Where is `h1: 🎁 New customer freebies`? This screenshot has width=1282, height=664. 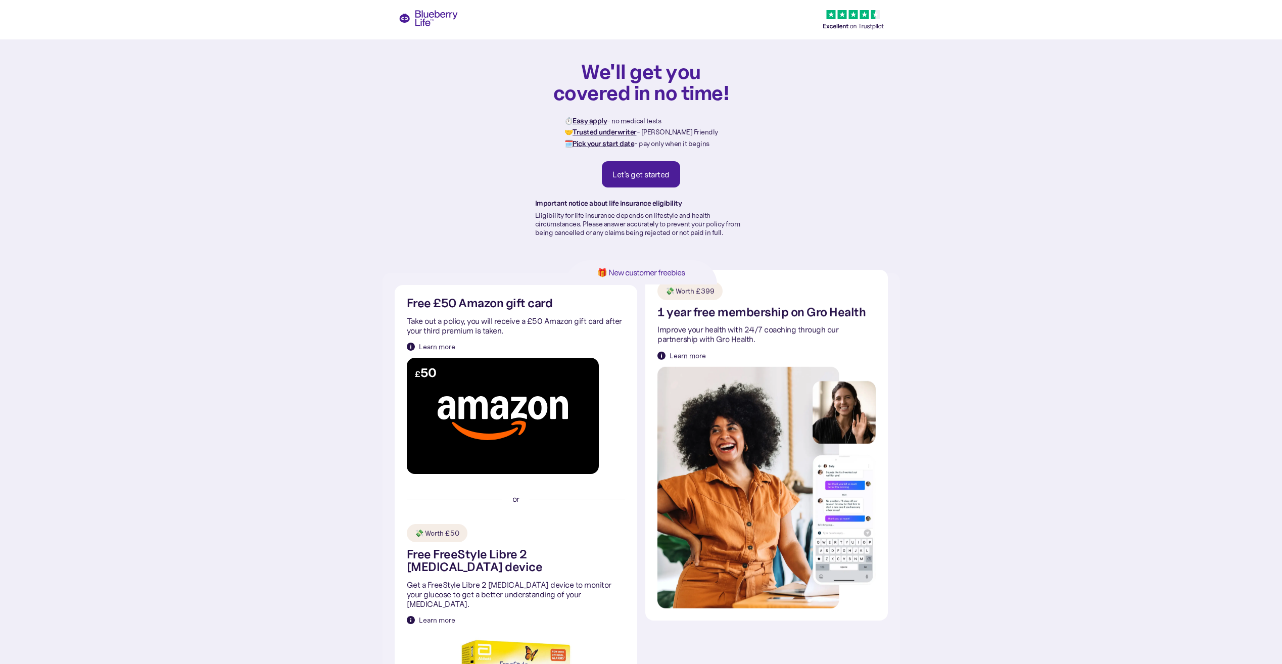 h1: 🎁 New customer freebies is located at coordinates (641, 272).